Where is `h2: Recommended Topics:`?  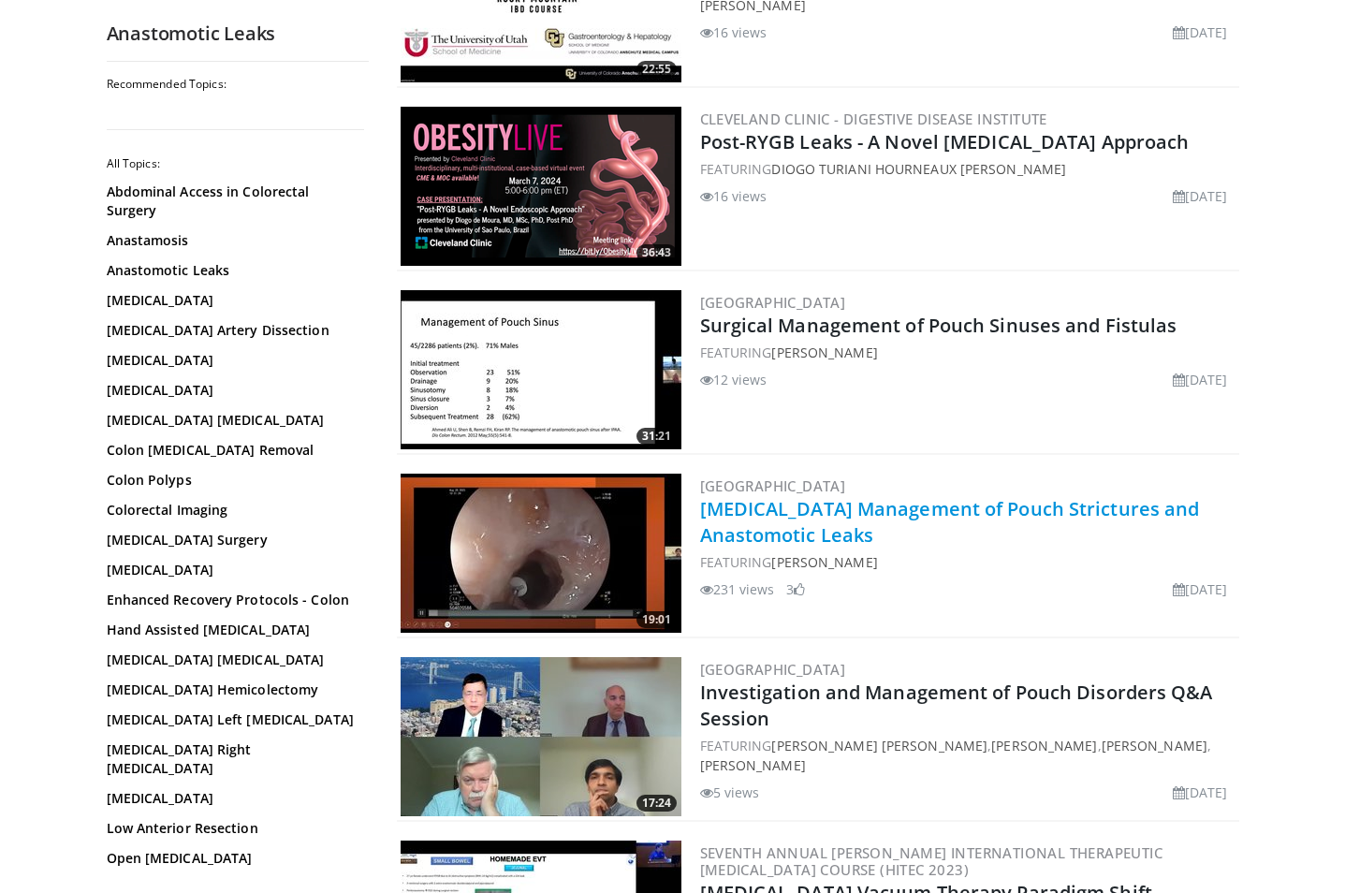 h2: Recommended Topics: is located at coordinates (235, 84).